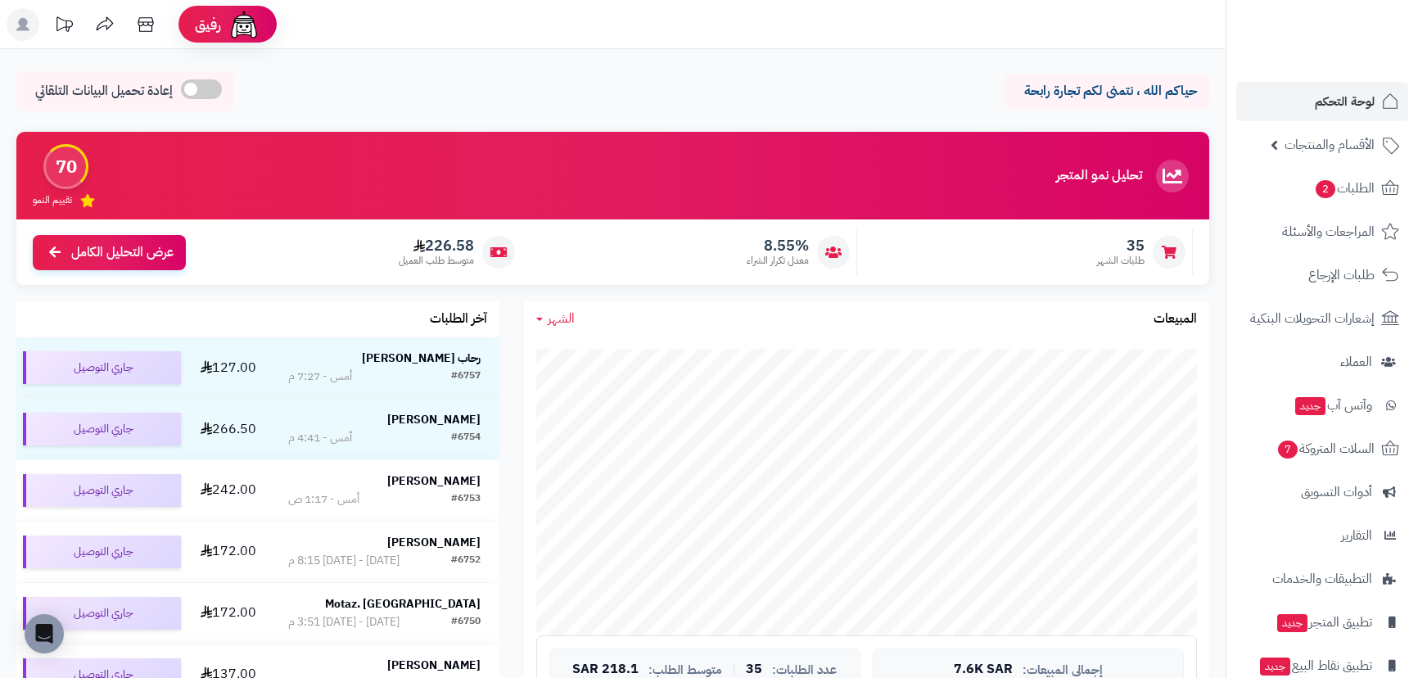 This screenshot has height=678, width=1418. What do you see at coordinates (466, 561) in the screenshot?
I see `div: #6752` at bounding box center [466, 561].